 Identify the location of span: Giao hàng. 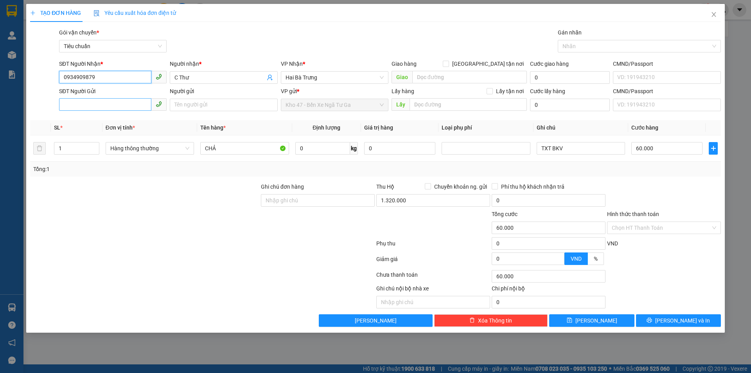
(404, 64).